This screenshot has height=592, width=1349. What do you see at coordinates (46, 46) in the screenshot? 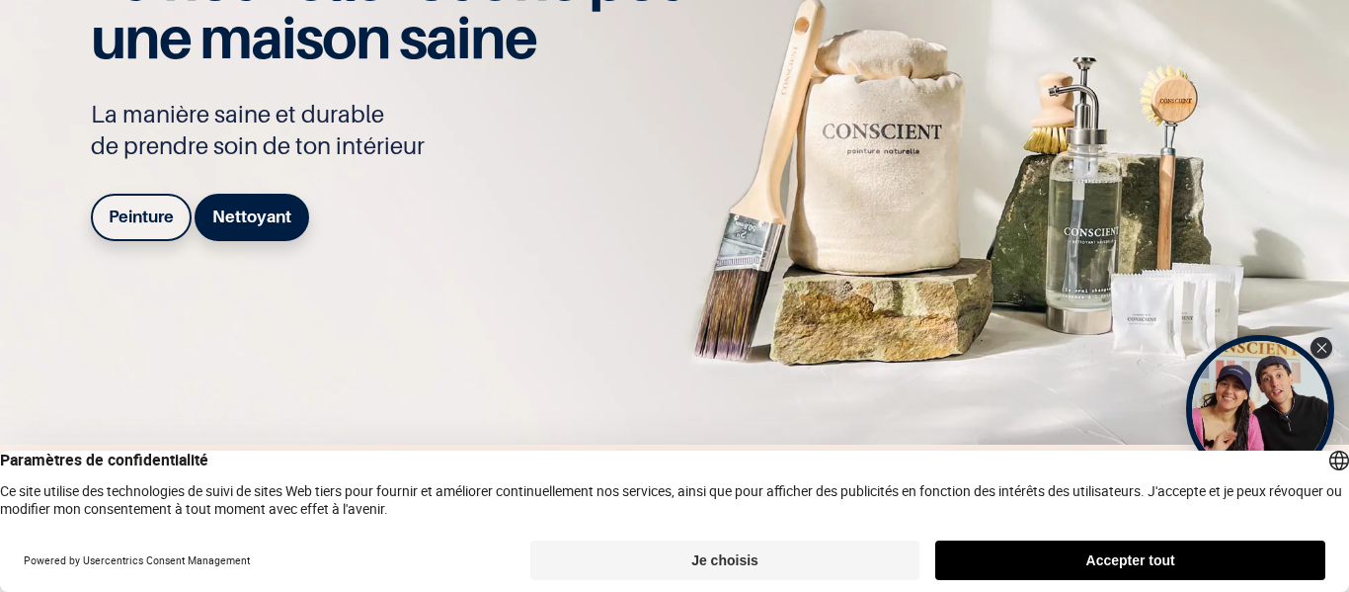
I see `button: Open chat widget` at bounding box center [46, 46].